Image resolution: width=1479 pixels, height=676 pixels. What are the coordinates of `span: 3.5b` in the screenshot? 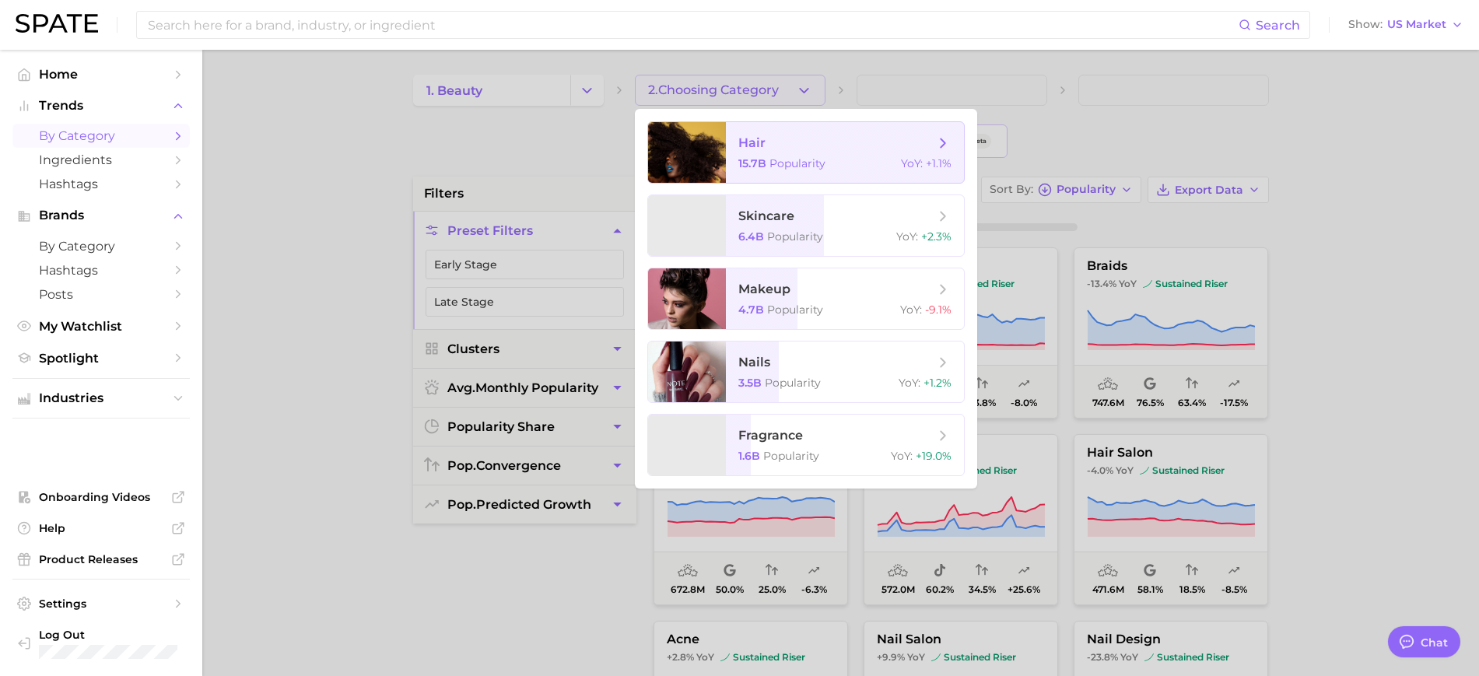 It's located at (750, 383).